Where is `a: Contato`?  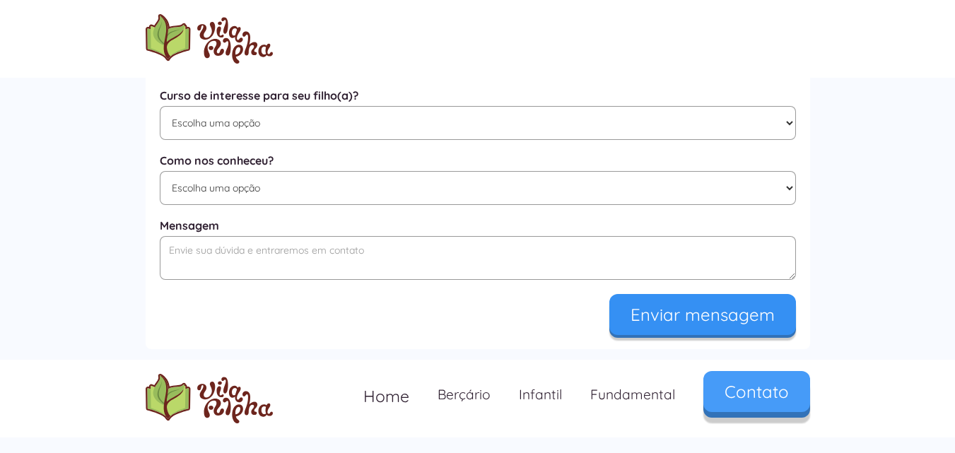 a: Contato is located at coordinates (756, 392).